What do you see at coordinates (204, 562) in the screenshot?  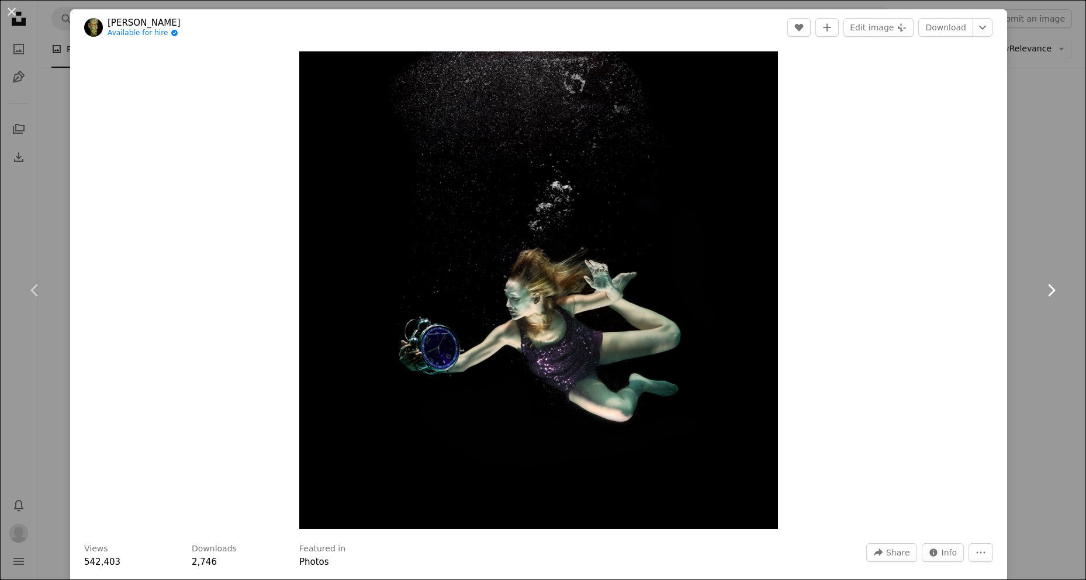 I see `span: 2,746` at bounding box center [204, 562].